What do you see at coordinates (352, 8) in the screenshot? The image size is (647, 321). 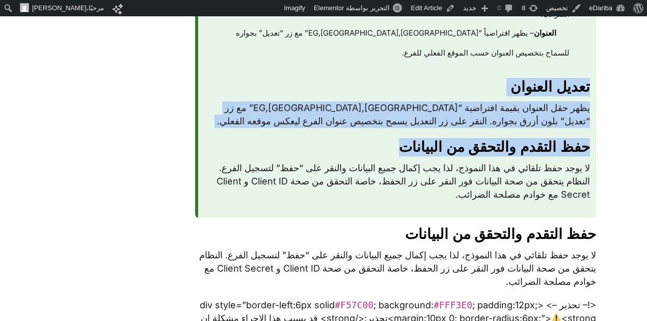 I see `span: التحرير بواسطة Elementor` at bounding box center [352, 8].